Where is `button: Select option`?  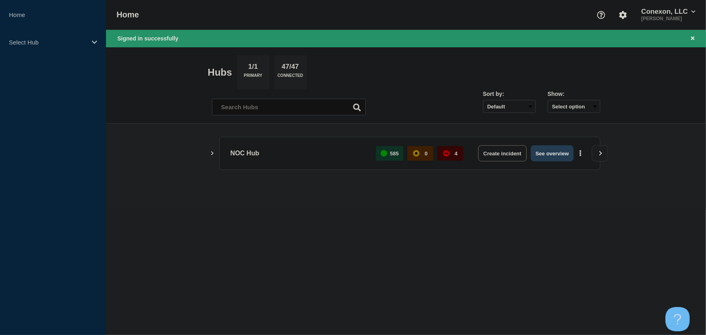
button: Select option is located at coordinates (574, 106).